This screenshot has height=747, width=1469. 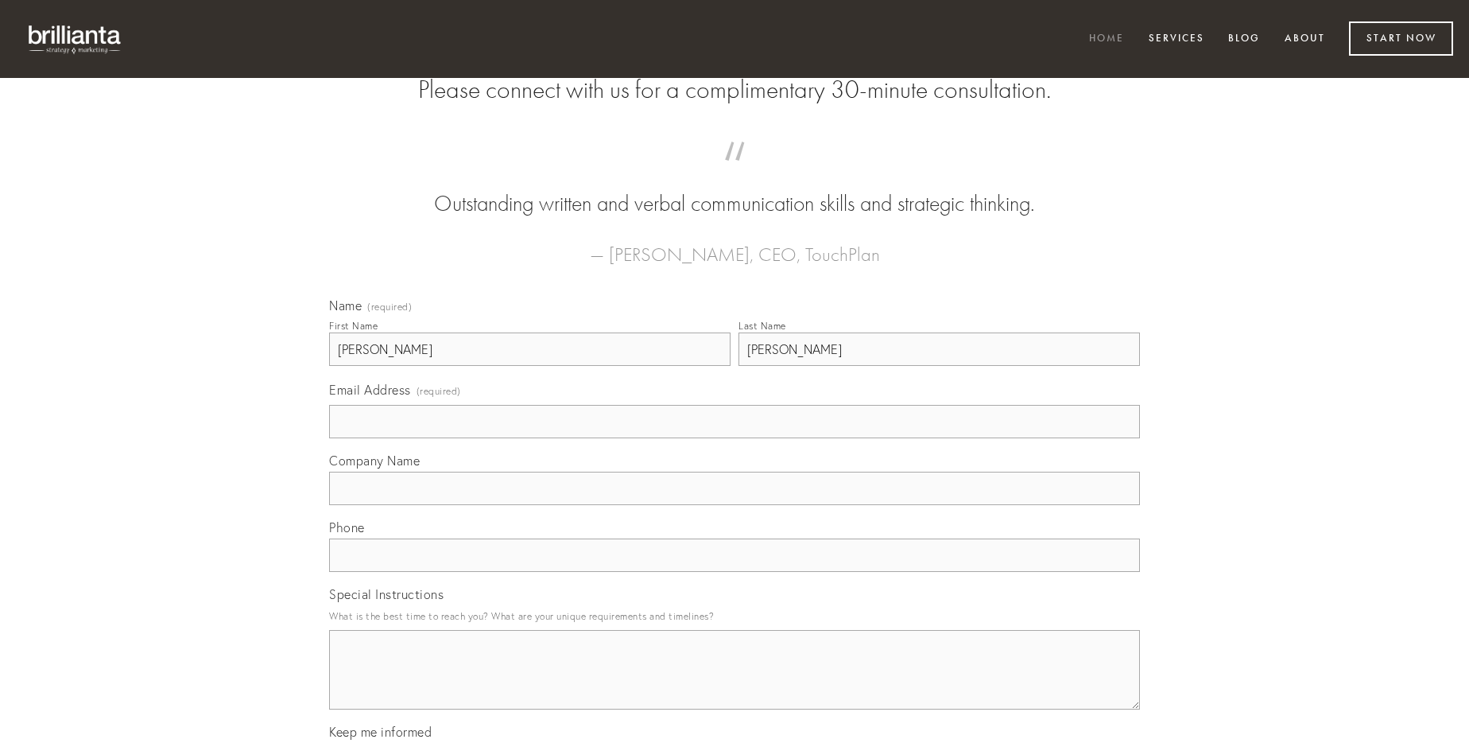 What do you see at coordinates (76, 39) in the screenshot?
I see `img: brillianta - research, strategy, marketing` at bounding box center [76, 39].